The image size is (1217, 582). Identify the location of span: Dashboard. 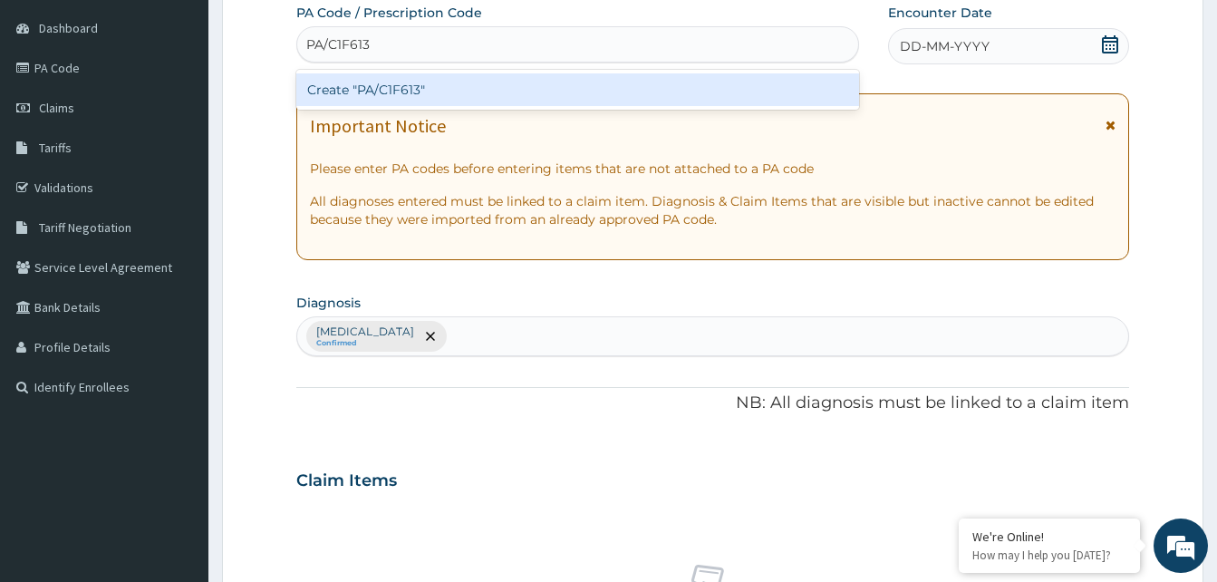
(68, 28).